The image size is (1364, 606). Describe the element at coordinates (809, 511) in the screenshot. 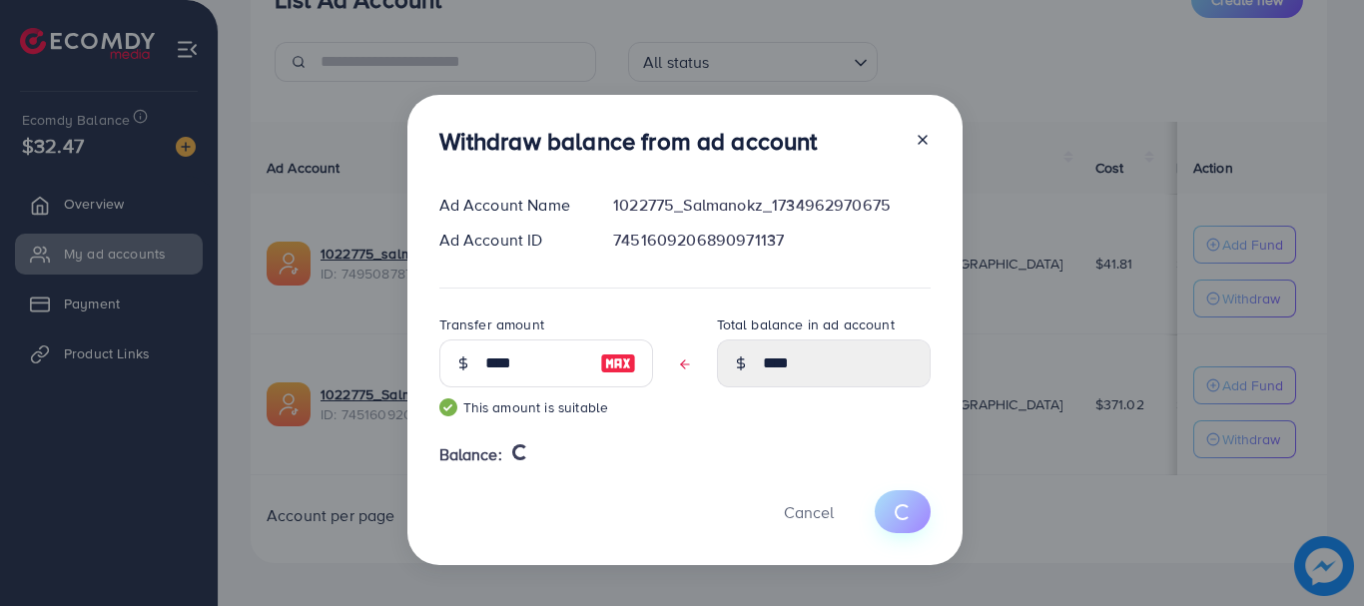

I see `button: Cancel` at that location.